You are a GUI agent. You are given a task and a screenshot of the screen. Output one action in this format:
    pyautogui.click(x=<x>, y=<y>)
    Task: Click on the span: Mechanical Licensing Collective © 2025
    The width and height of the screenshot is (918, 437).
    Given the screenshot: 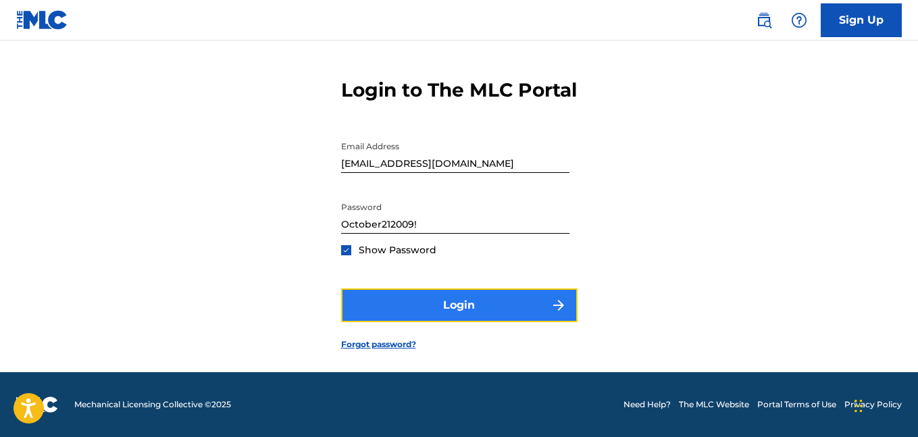 What is the action you would take?
    pyautogui.click(x=153, y=405)
    